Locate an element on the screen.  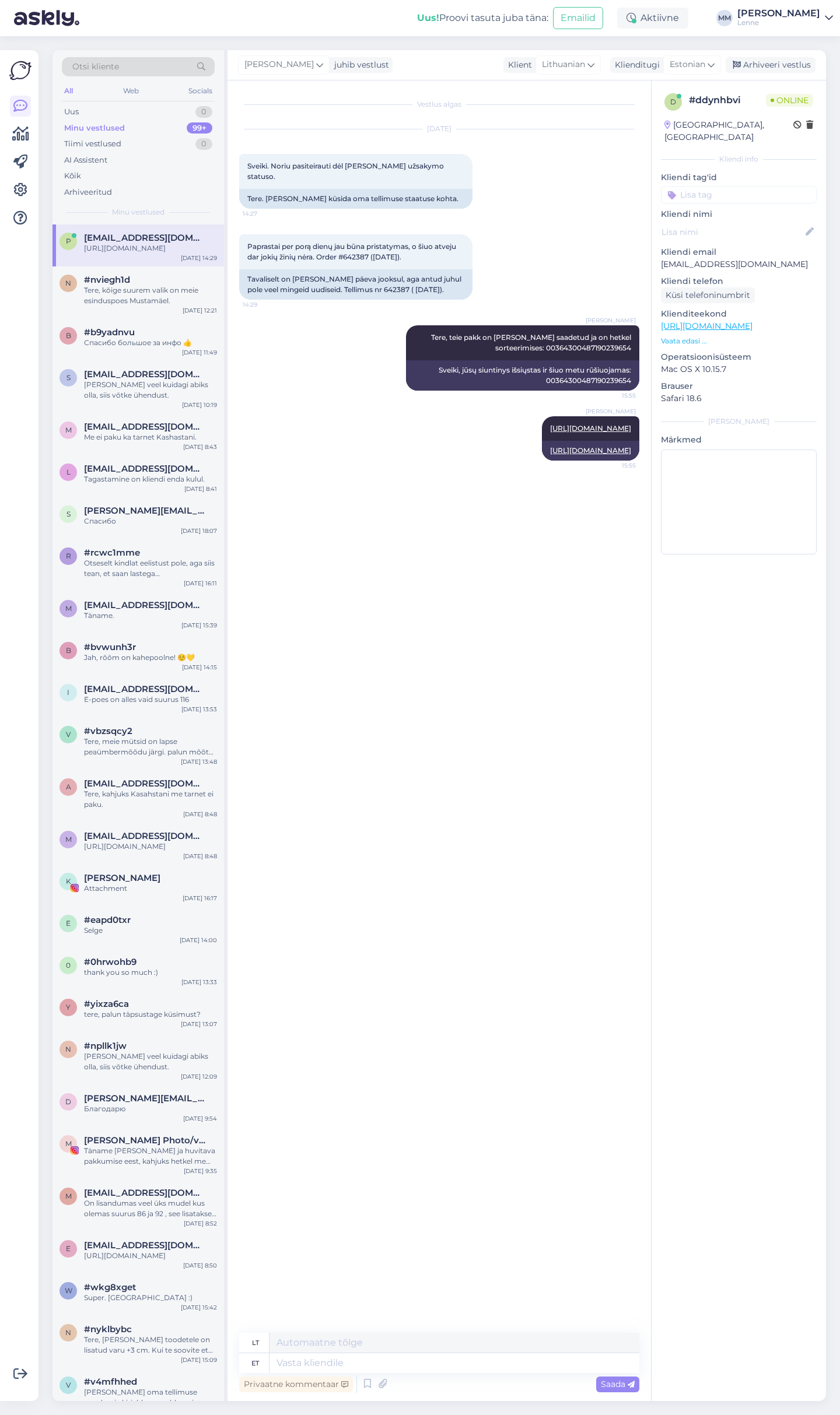
span: #0hrwohb9 is located at coordinates (110, 962).